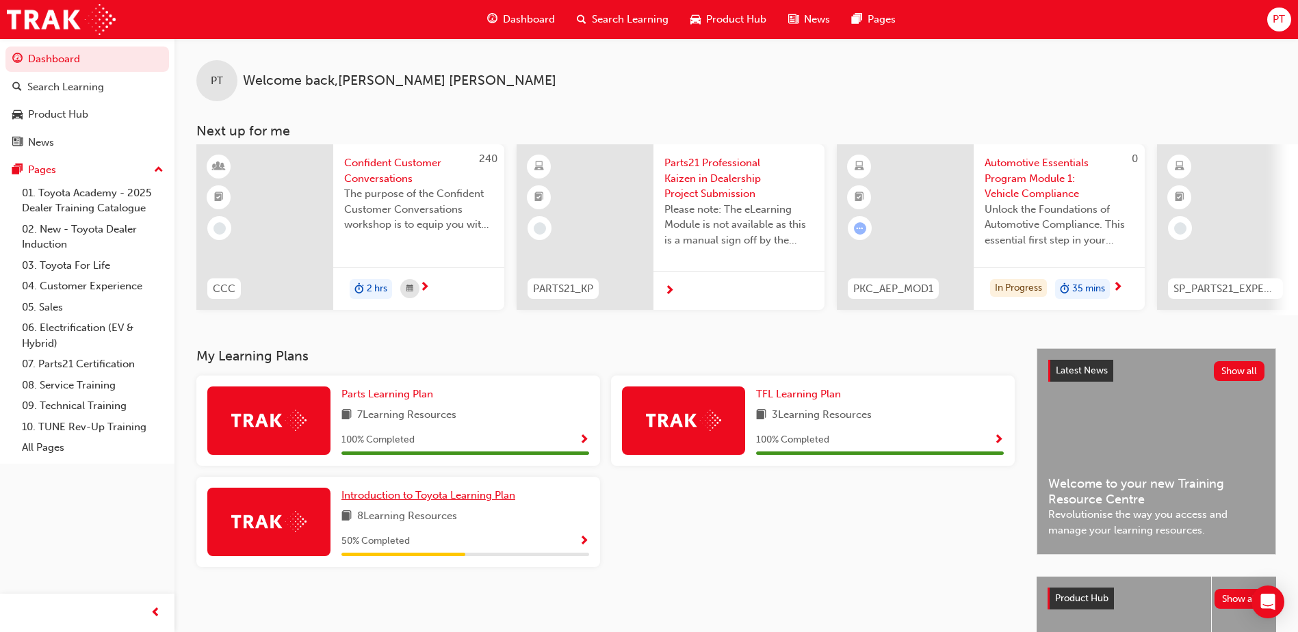 Image resolution: width=1298 pixels, height=632 pixels. I want to click on a: TFL Learning Plan, so click(801, 394).